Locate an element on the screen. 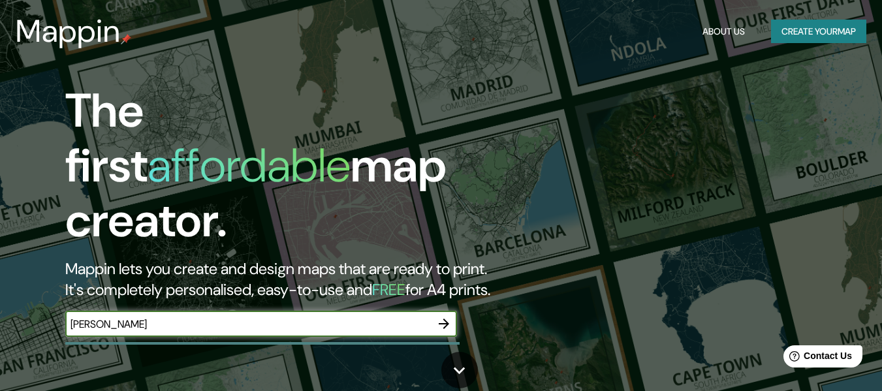 The height and width of the screenshot is (391, 882). h5: FREE is located at coordinates (389, 289).